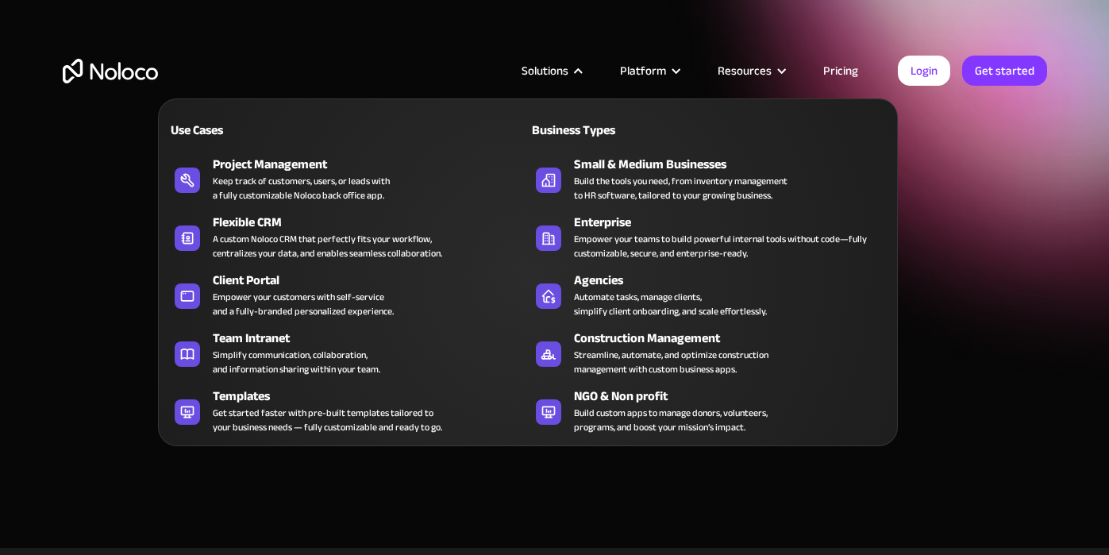 This screenshot has width=1109, height=555. I want to click on div: Project Management, so click(374, 164).